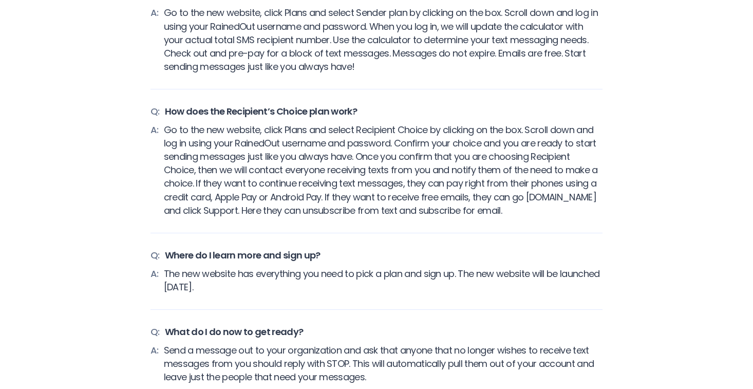 This screenshot has width=753, height=389. What do you see at coordinates (234, 332) in the screenshot?
I see `span: What do I do now to get ready?` at bounding box center [234, 332].